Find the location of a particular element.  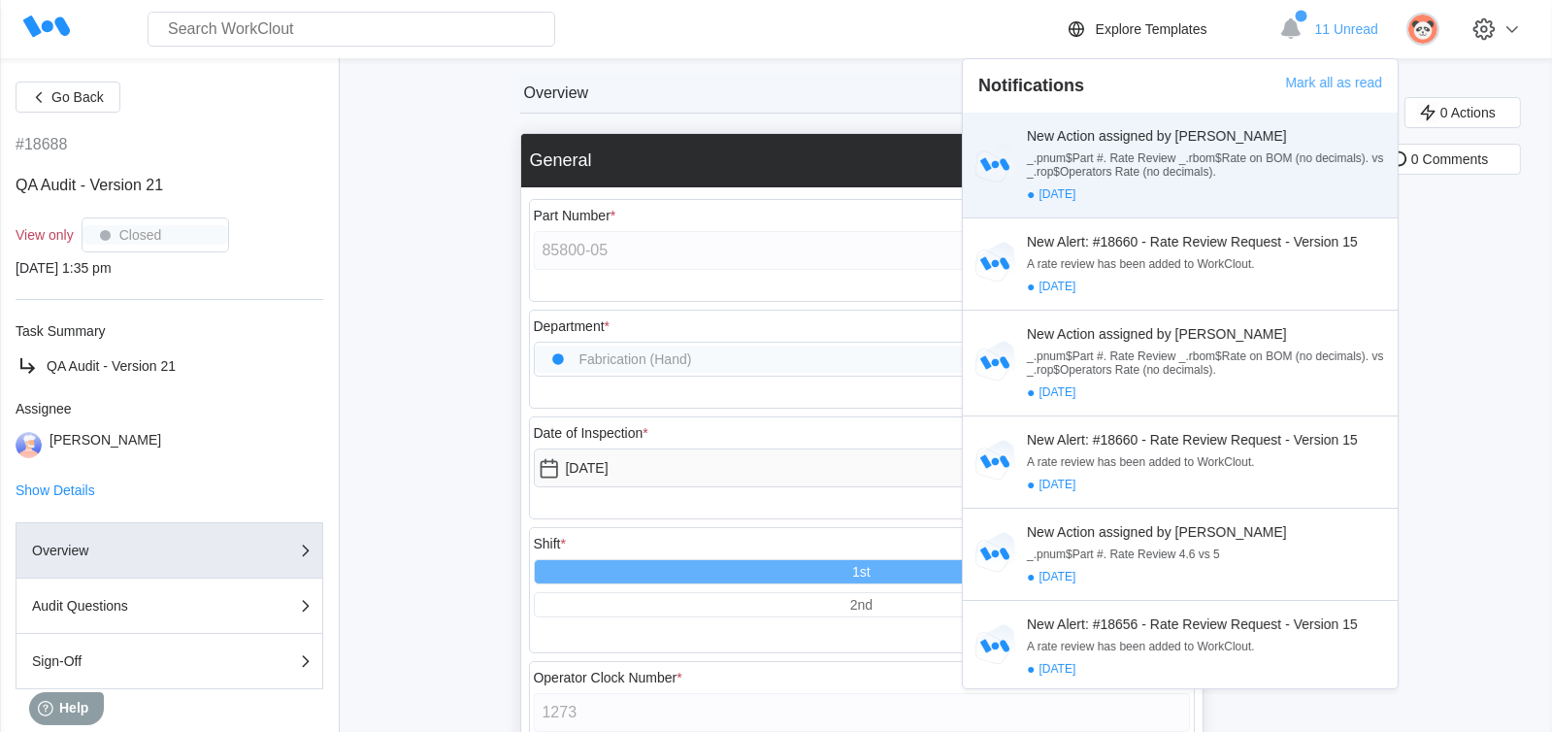

button: Overview is located at coordinates (169, 550).